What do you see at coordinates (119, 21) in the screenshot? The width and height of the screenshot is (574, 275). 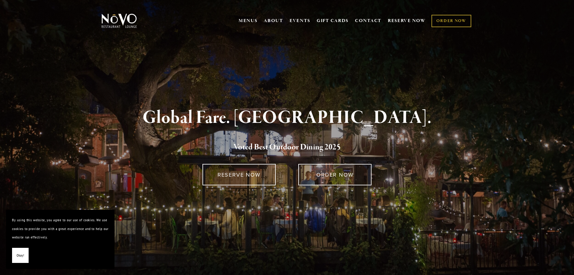 I see `img: Novo Restaurant &amp; Lounge` at bounding box center [119, 21].